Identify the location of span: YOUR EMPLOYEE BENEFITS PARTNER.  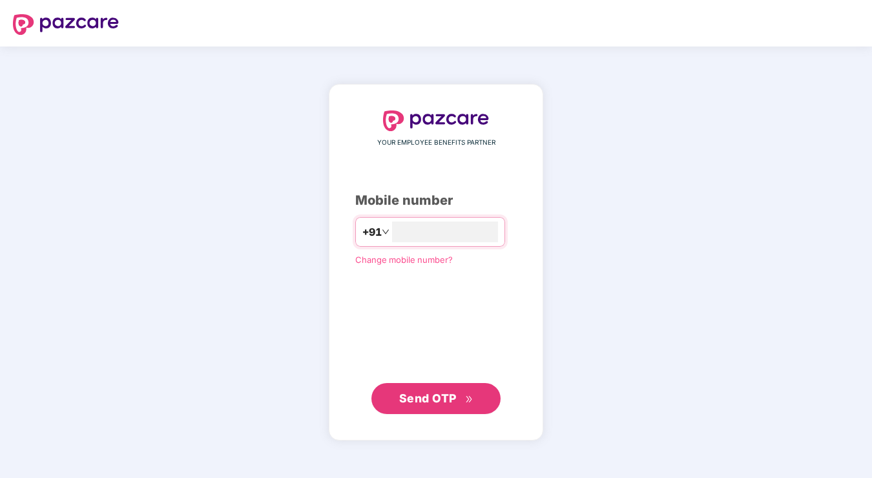
(436, 143).